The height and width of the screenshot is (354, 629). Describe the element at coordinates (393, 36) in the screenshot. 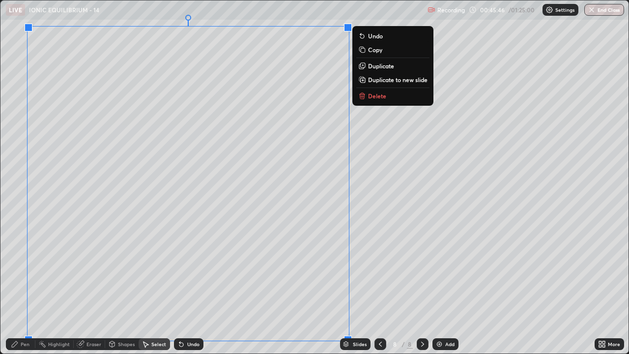

I see `button: Undo` at that location.